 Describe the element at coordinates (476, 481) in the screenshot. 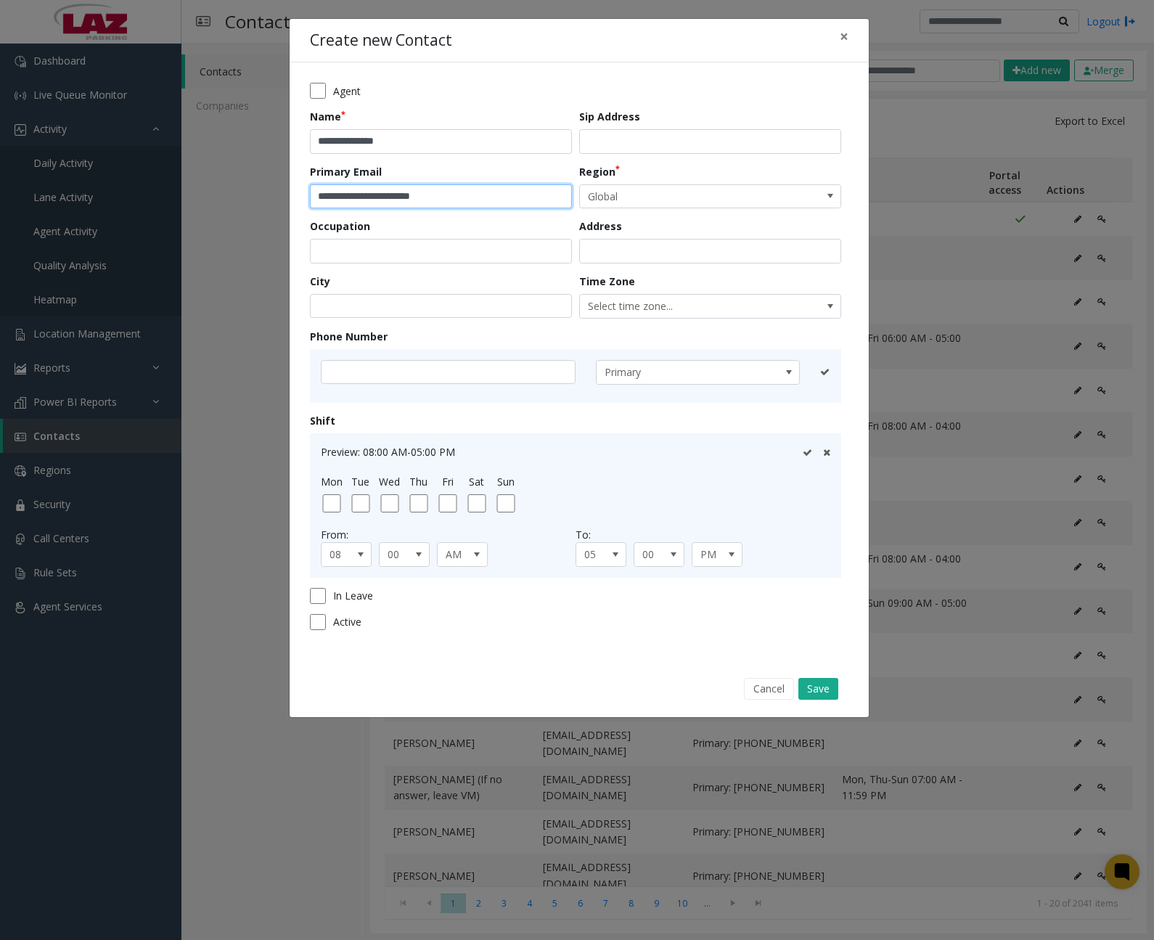

I see `label: Sat` at that location.